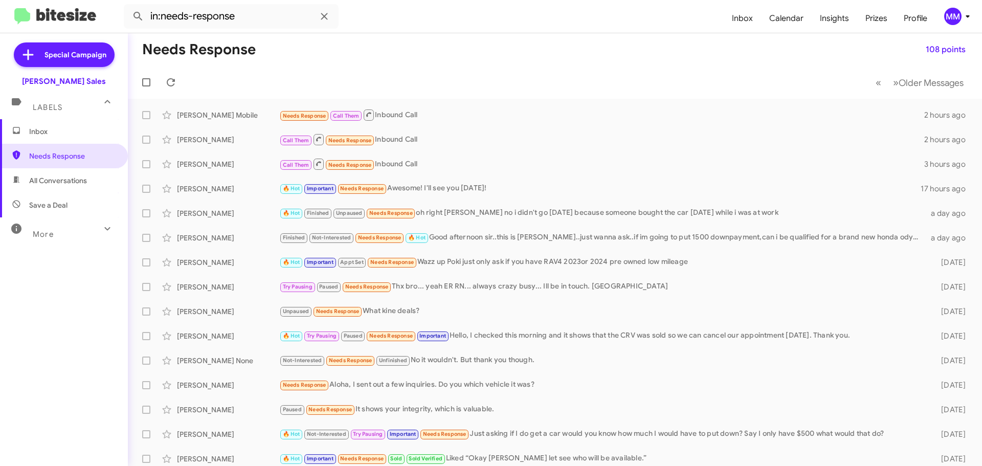 Image resolution: width=982 pixels, height=466 pixels. I want to click on span: Sold, so click(396, 458).